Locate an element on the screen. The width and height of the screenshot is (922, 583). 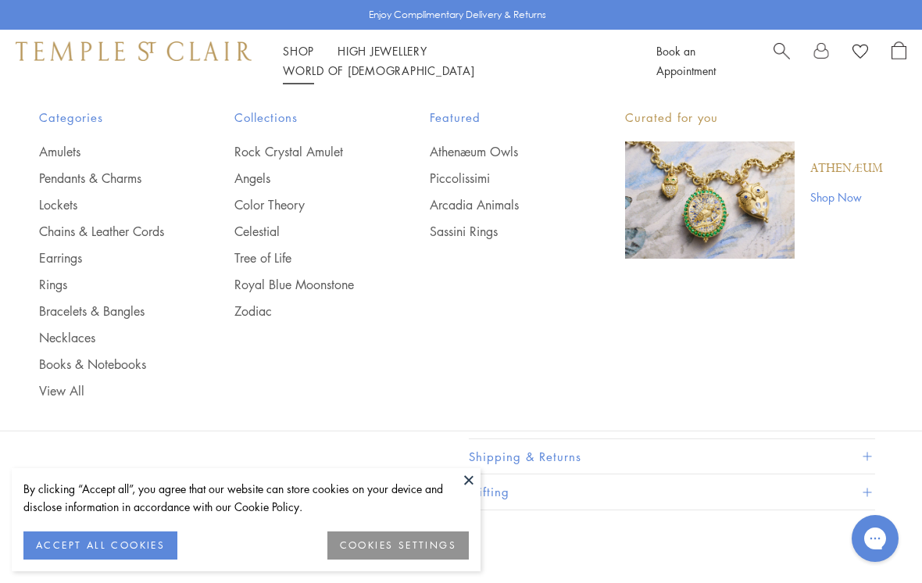
a: Tree of Life is located at coordinates (301, 258).